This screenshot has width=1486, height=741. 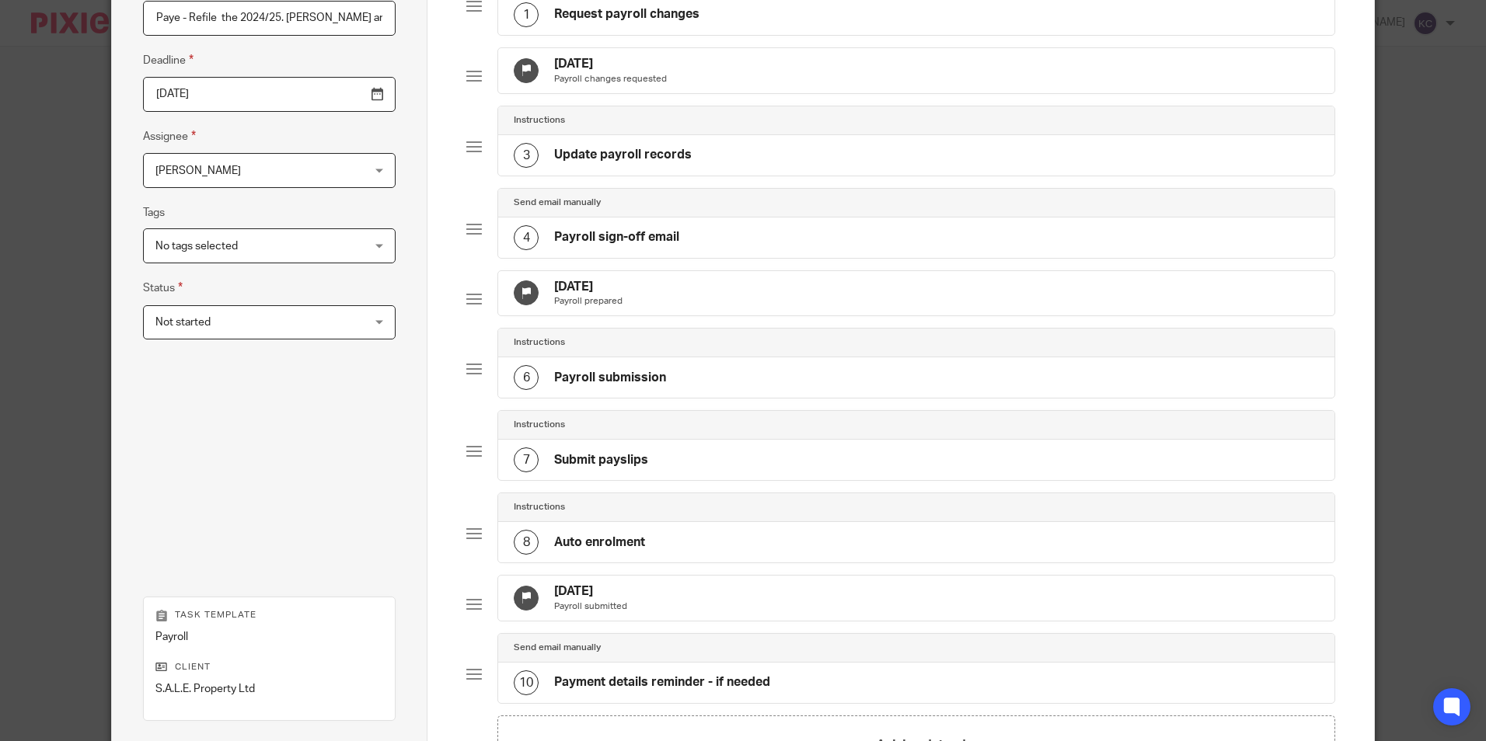 What do you see at coordinates (154, 213) in the screenshot?
I see `label: Tags` at bounding box center [154, 213].